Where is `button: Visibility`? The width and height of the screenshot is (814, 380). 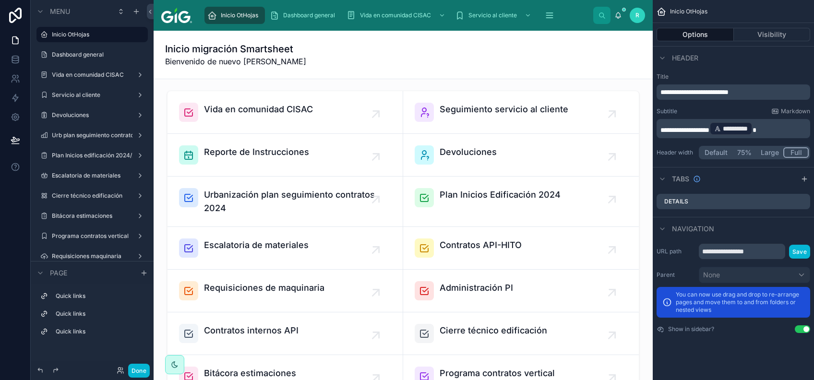 button: Visibility is located at coordinates (772, 35).